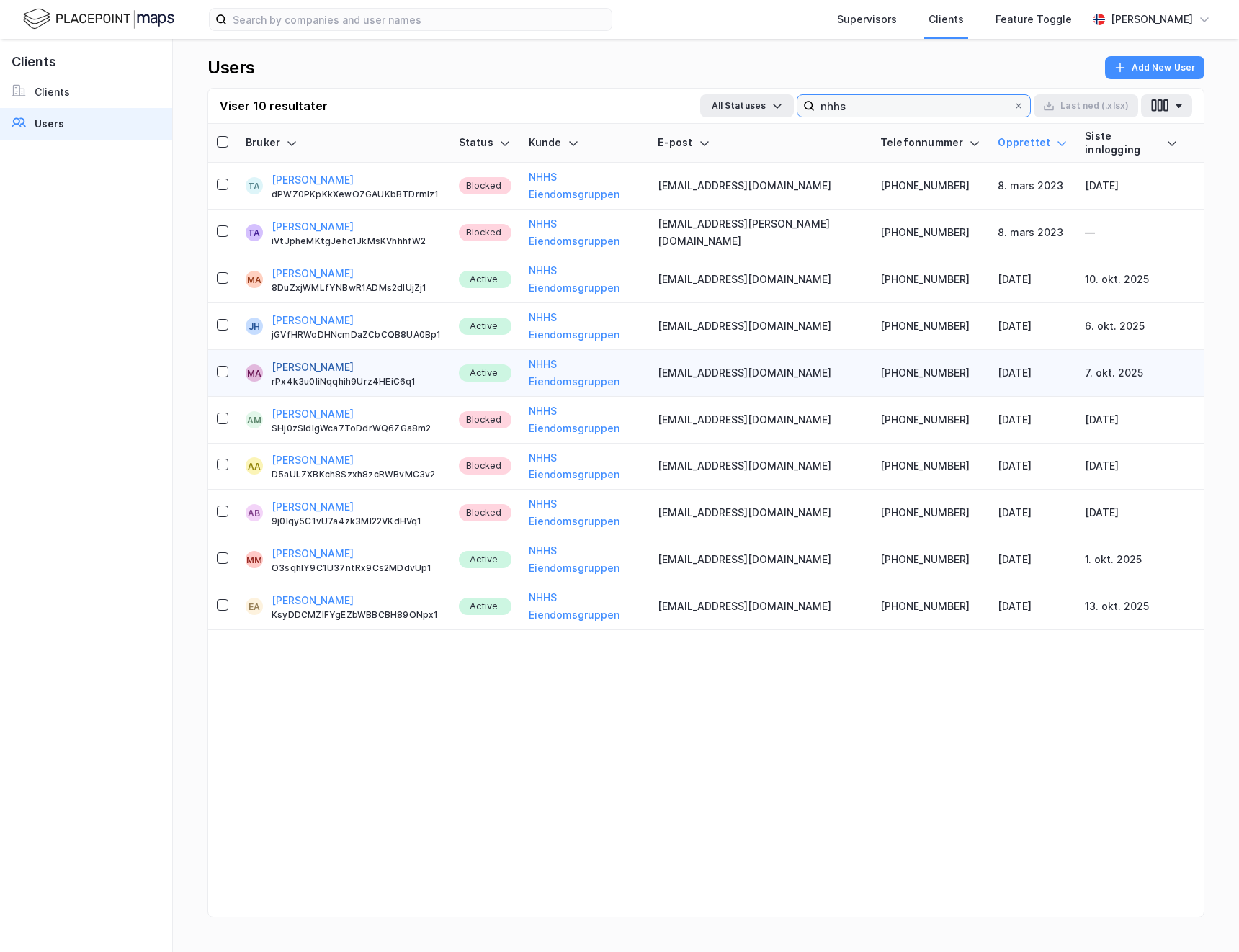 The width and height of the screenshot is (1239, 952). I want to click on td: 6. okt. 2025, so click(1131, 326).